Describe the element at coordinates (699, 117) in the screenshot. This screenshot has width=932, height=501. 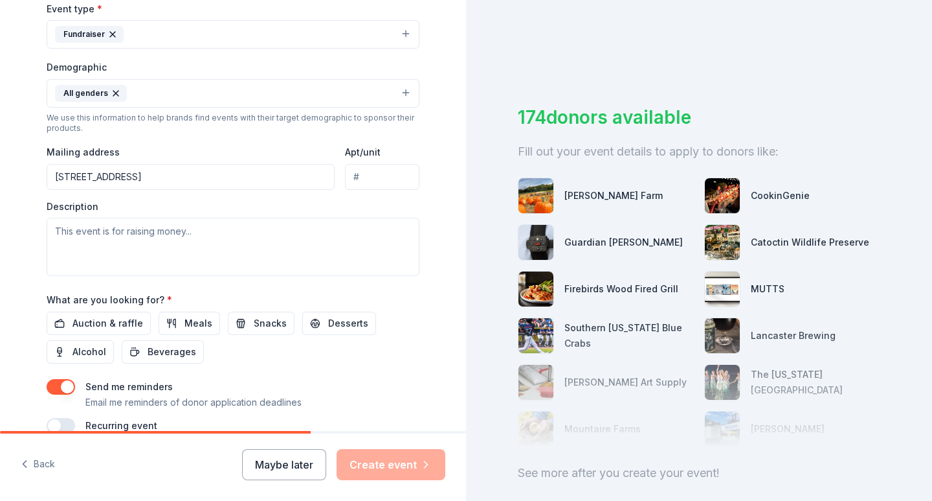
I see `div: 174 donors available` at that location.